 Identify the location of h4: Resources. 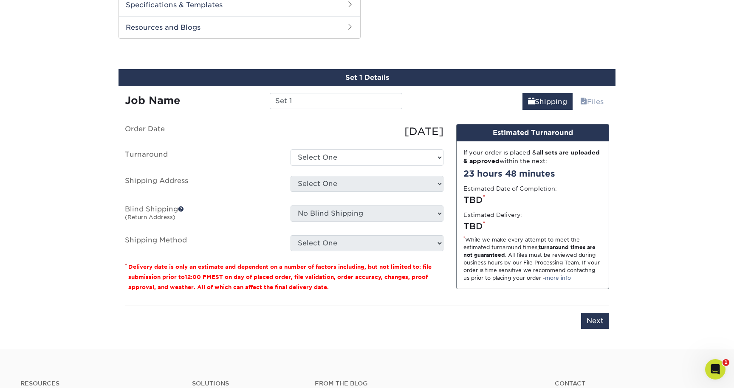
(100, 384).